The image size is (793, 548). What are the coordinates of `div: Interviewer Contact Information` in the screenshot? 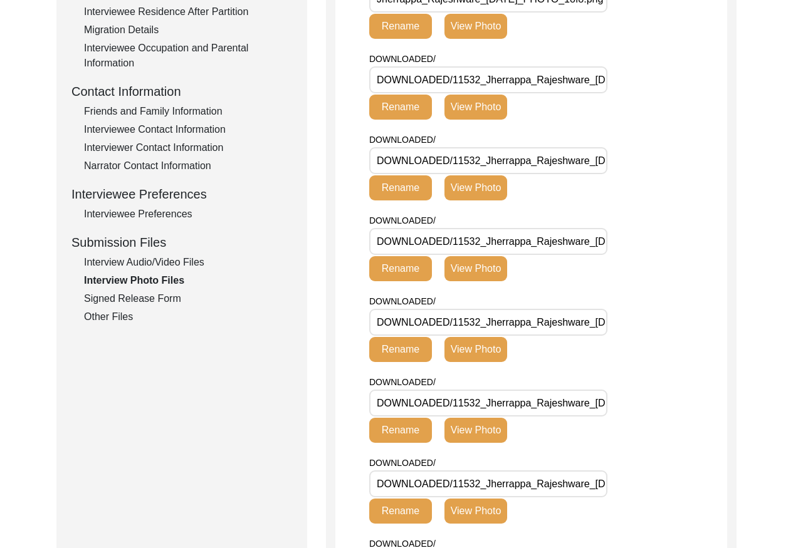 It's located at (188, 148).